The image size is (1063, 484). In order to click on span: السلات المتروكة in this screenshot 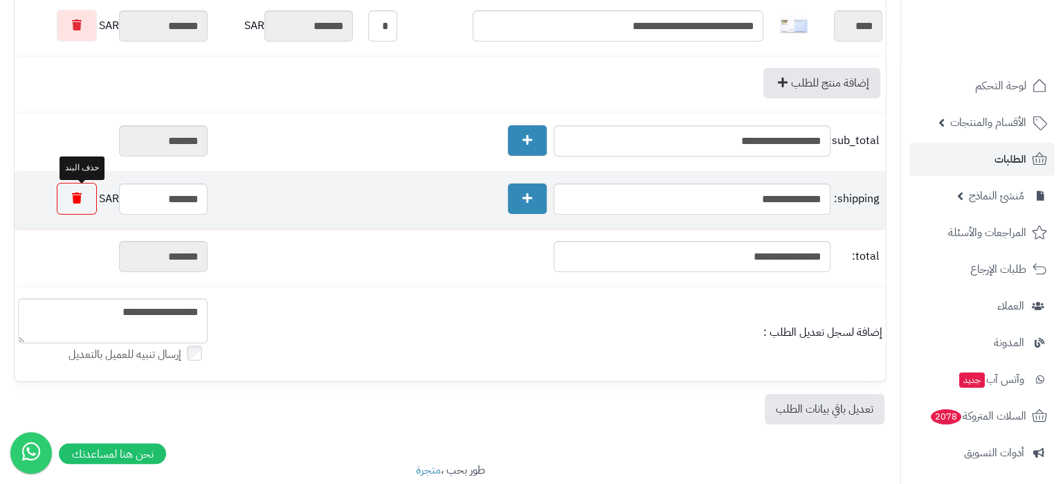, I will do `click(978, 416)`.